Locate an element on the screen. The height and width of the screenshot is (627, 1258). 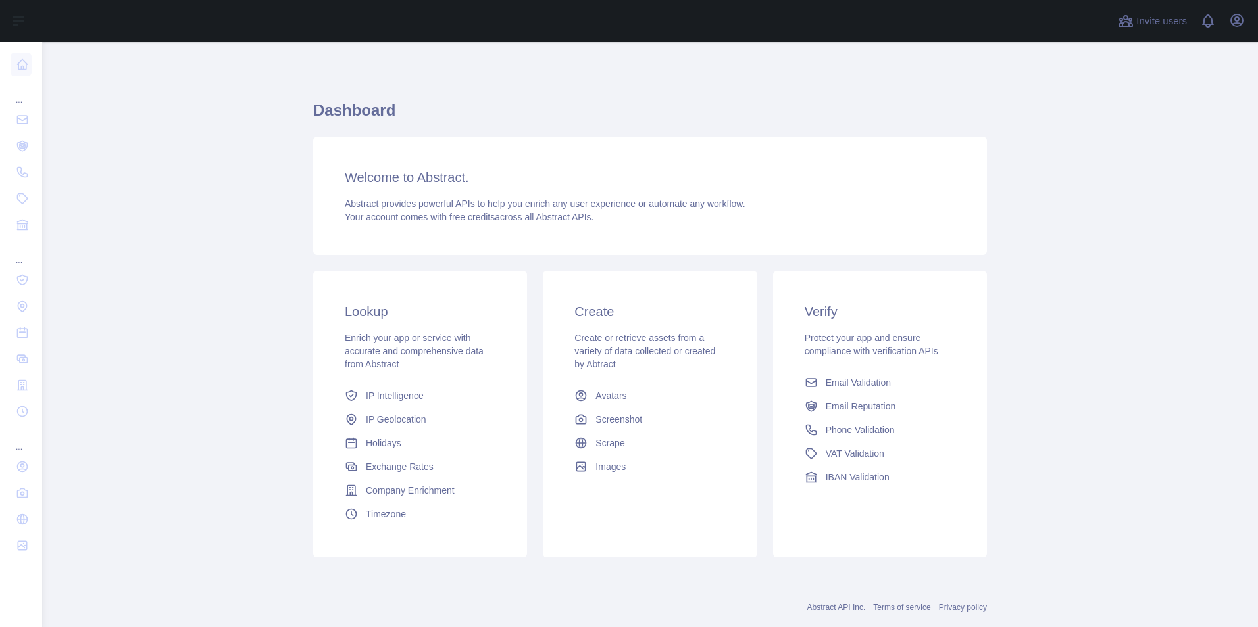
a: VAT Validation is located at coordinates (879, 454).